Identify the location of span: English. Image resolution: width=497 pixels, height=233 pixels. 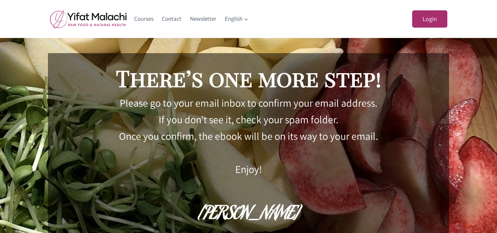
(237, 19).